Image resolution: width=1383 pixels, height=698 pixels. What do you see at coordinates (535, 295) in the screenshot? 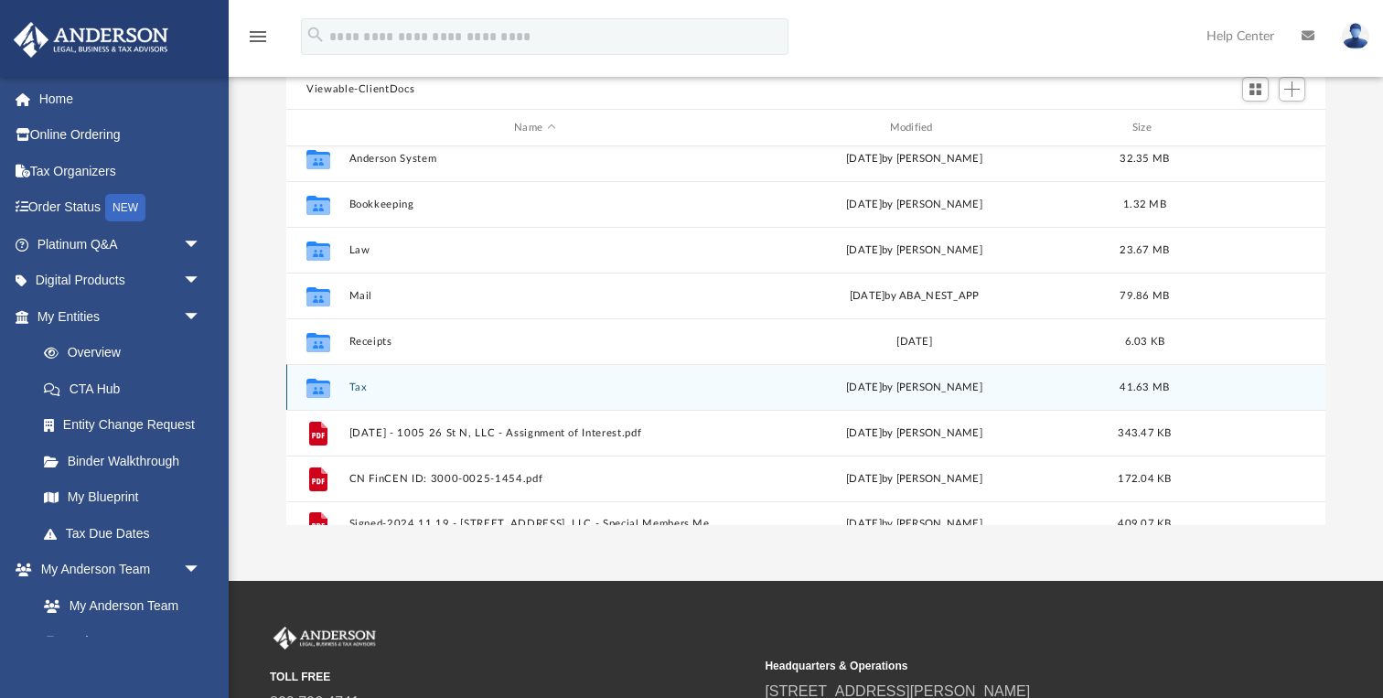
I see `button: Mail` at bounding box center [535, 295].